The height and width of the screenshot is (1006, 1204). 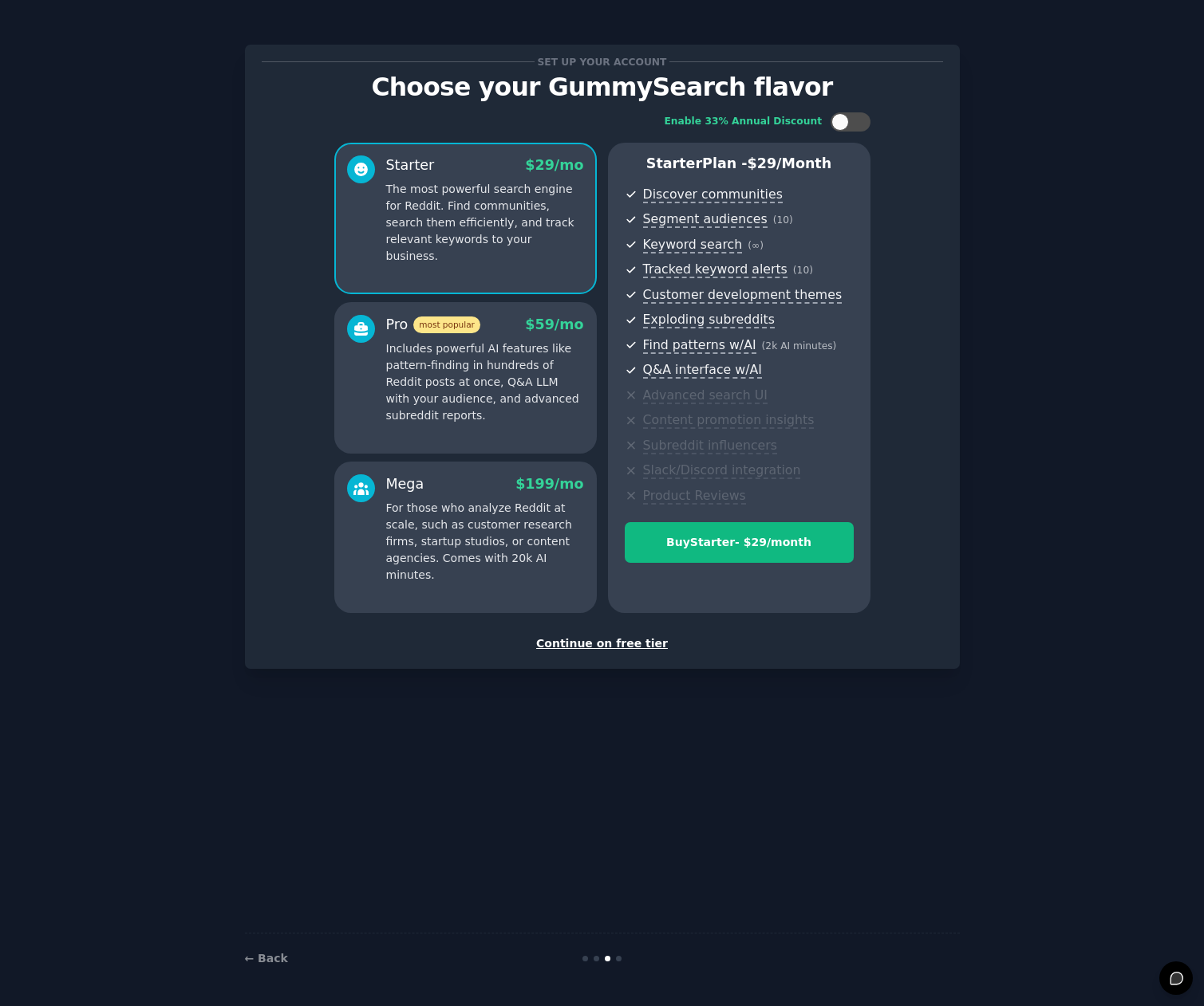 What do you see at coordinates (410, 165) in the screenshot?
I see `div: Starter` at bounding box center [410, 165].